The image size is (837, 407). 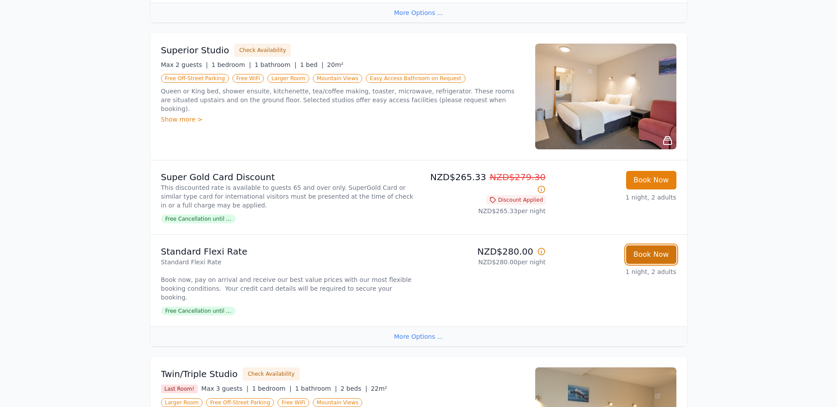 I want to click on span: 1 bed |, so click(x=311, y=65).